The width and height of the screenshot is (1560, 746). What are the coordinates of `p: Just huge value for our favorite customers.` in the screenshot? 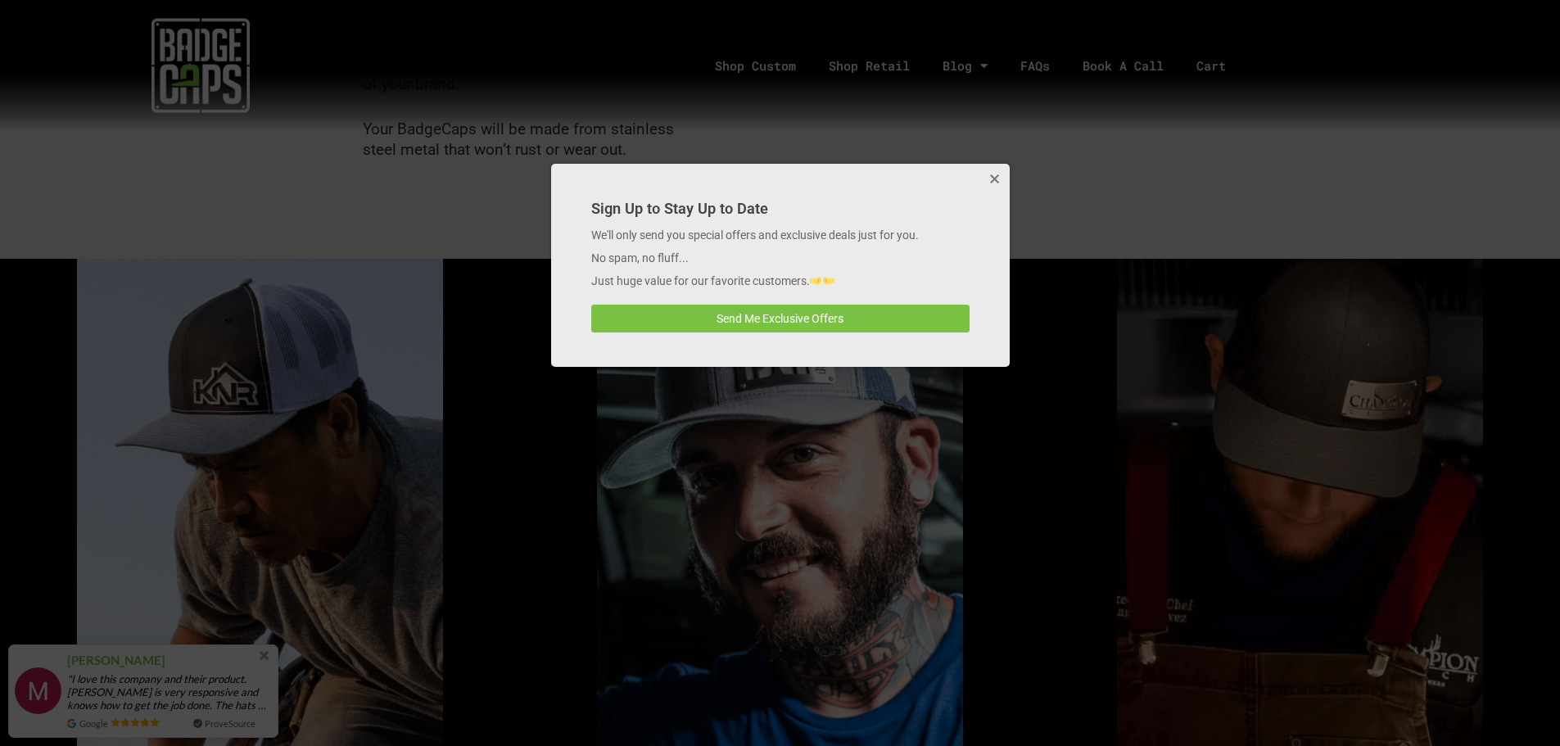 It's located at (780, 282).